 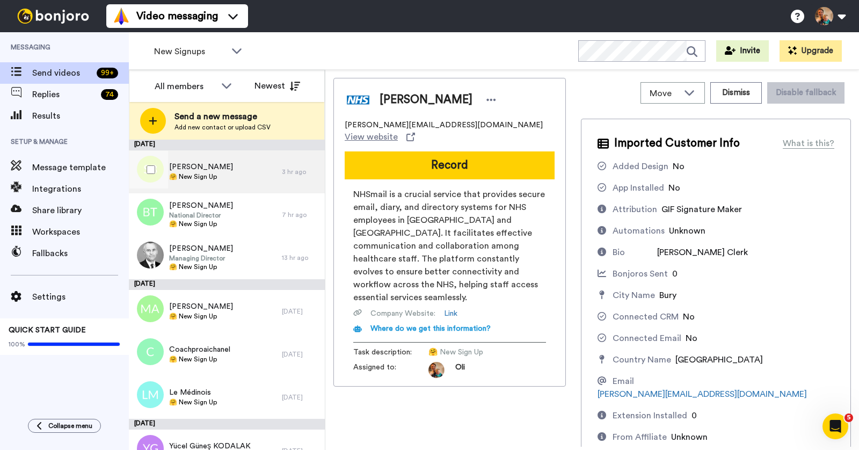 What do you see at coordinates (17, 344) in the screenshot?
I see `span: 100%` at bounding box center [17, 344].